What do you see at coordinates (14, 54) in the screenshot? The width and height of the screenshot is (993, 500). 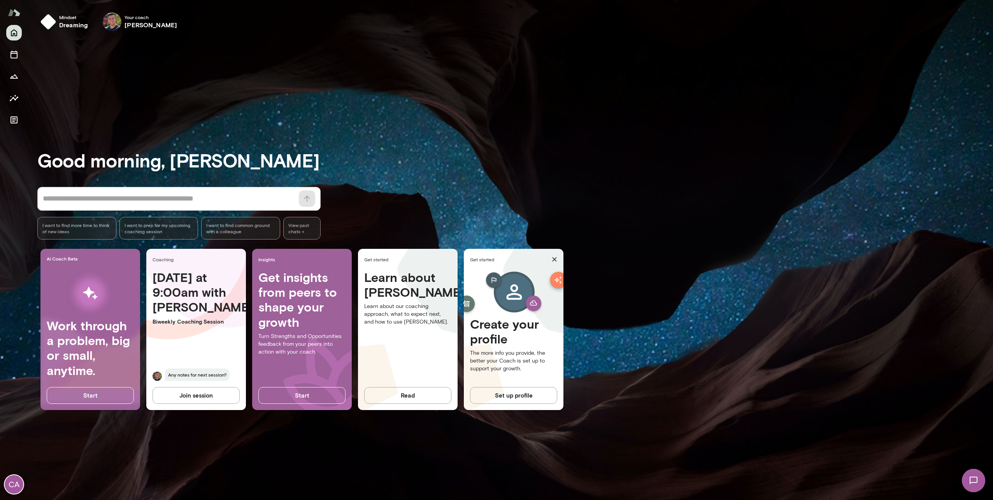 I see `button: Sessions` at bounding box center [14, 54].